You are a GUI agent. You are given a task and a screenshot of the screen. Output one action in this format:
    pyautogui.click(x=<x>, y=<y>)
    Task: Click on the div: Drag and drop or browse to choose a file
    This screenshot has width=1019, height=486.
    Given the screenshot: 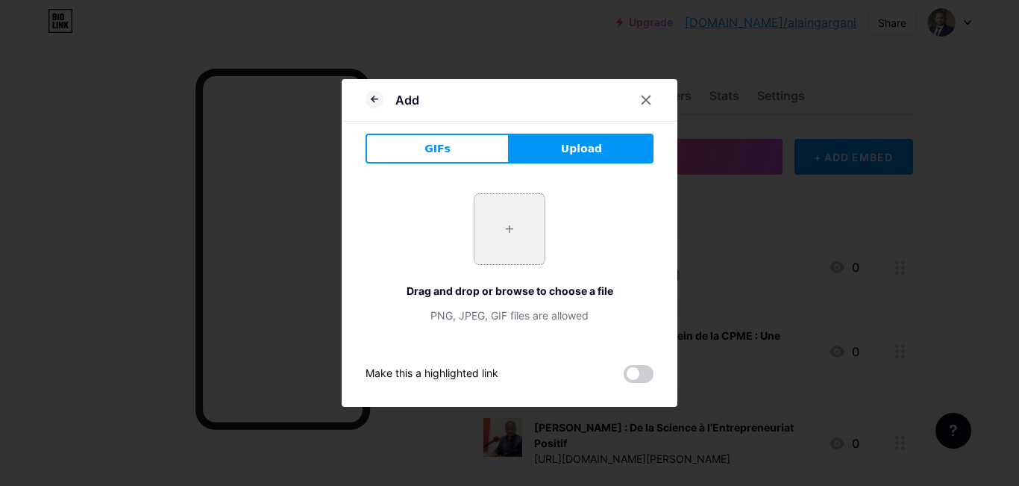 What is the action you would take?
    pyautogui.click(x=510, y=290)
    